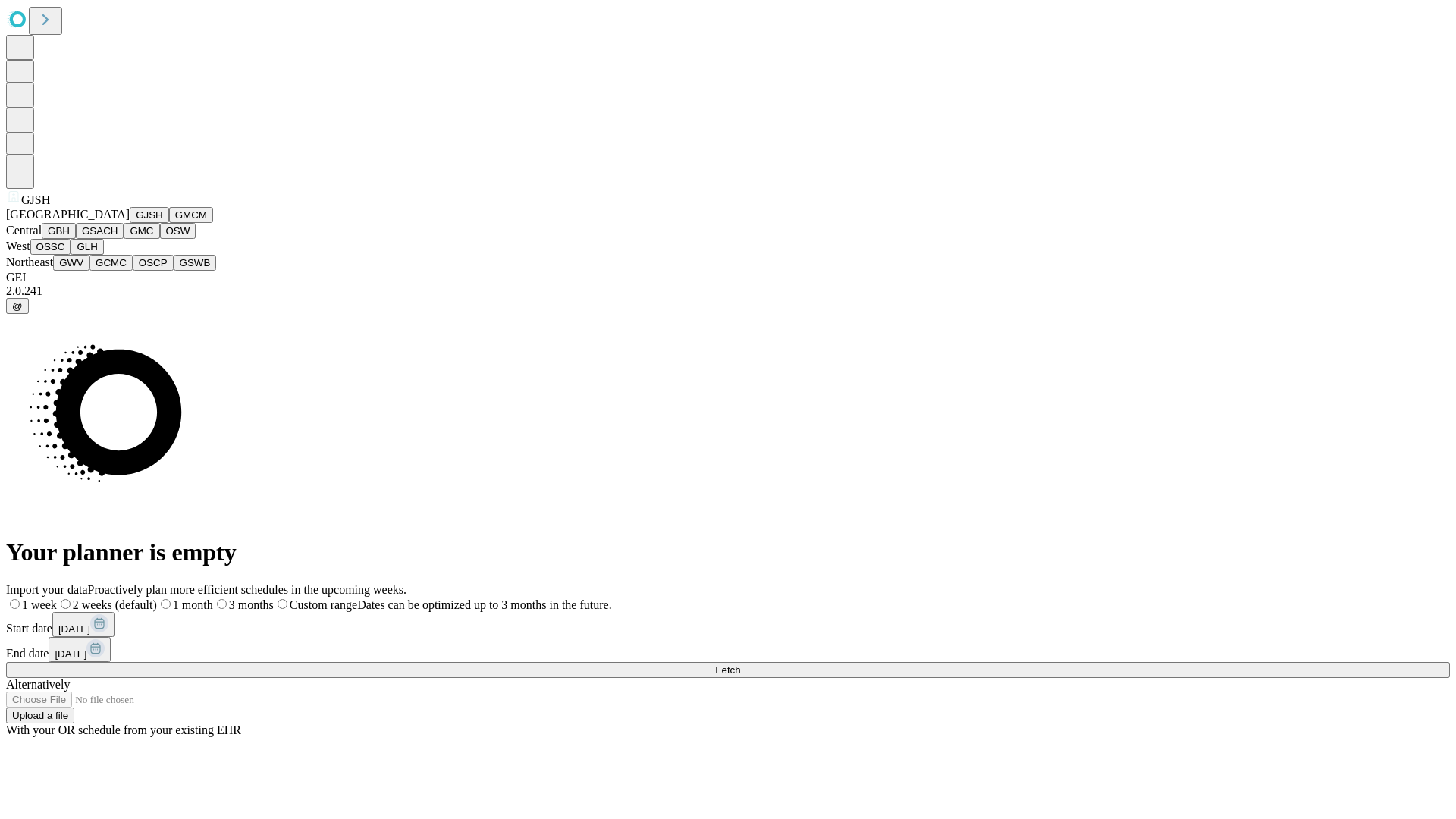 This screenshot has height=819, width=1456. What do you see at coordinates (39, 604) in the screenshot?
I see `span: 1 week` at bounding box center [39, 604].